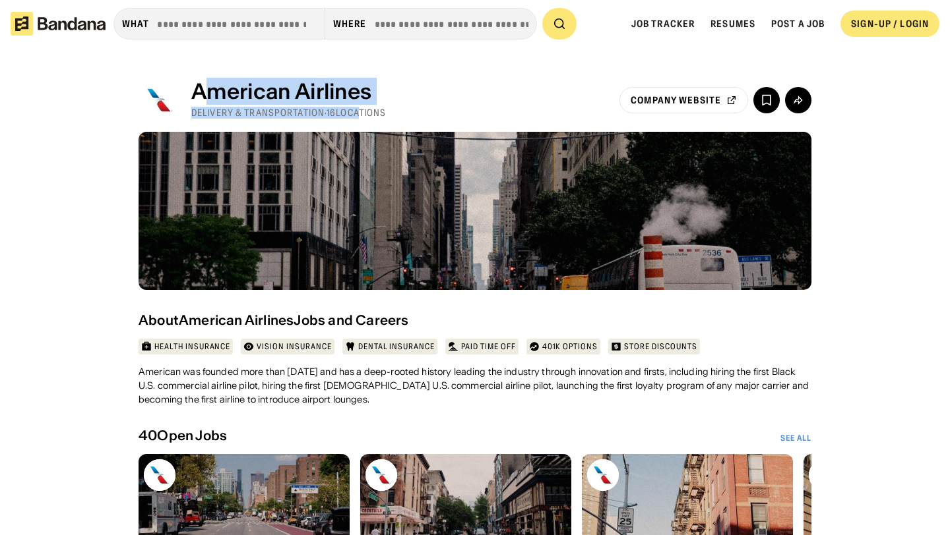 Image resolution: width=950 pixels, height=535 pixels. What do you see at coordinates (288, 113) in the screenshot?
I see `div: Delivery & Transportation · 16 Locations` at bounding box center [288, 113].